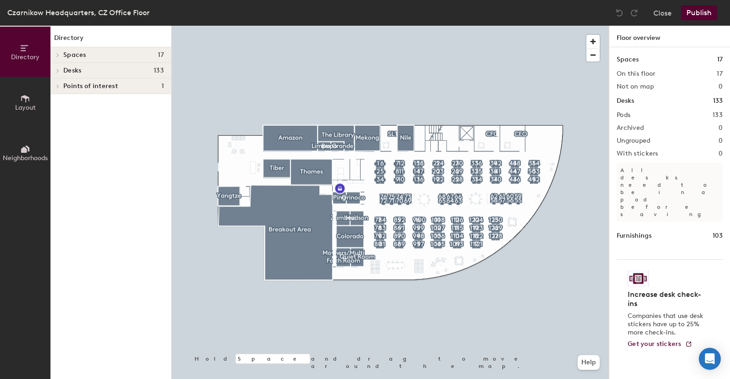  Describe the element at coordinates (620, 13) in the screenshot. I see `img: Undo` at that location.